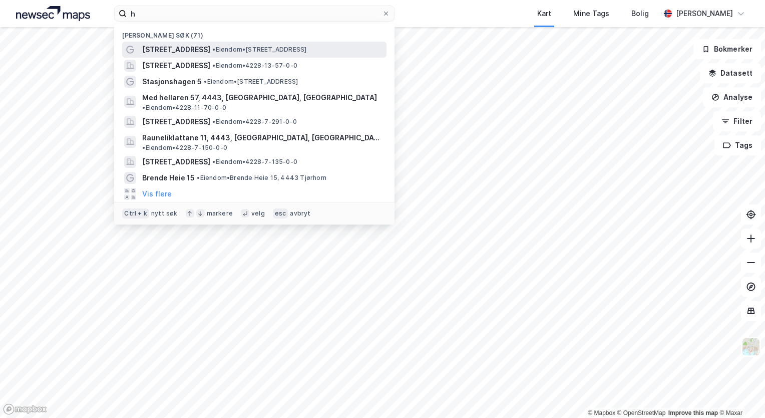 The height and width of the screenshot is (418, 765). I want to click on div: markere, so click(220, 213).